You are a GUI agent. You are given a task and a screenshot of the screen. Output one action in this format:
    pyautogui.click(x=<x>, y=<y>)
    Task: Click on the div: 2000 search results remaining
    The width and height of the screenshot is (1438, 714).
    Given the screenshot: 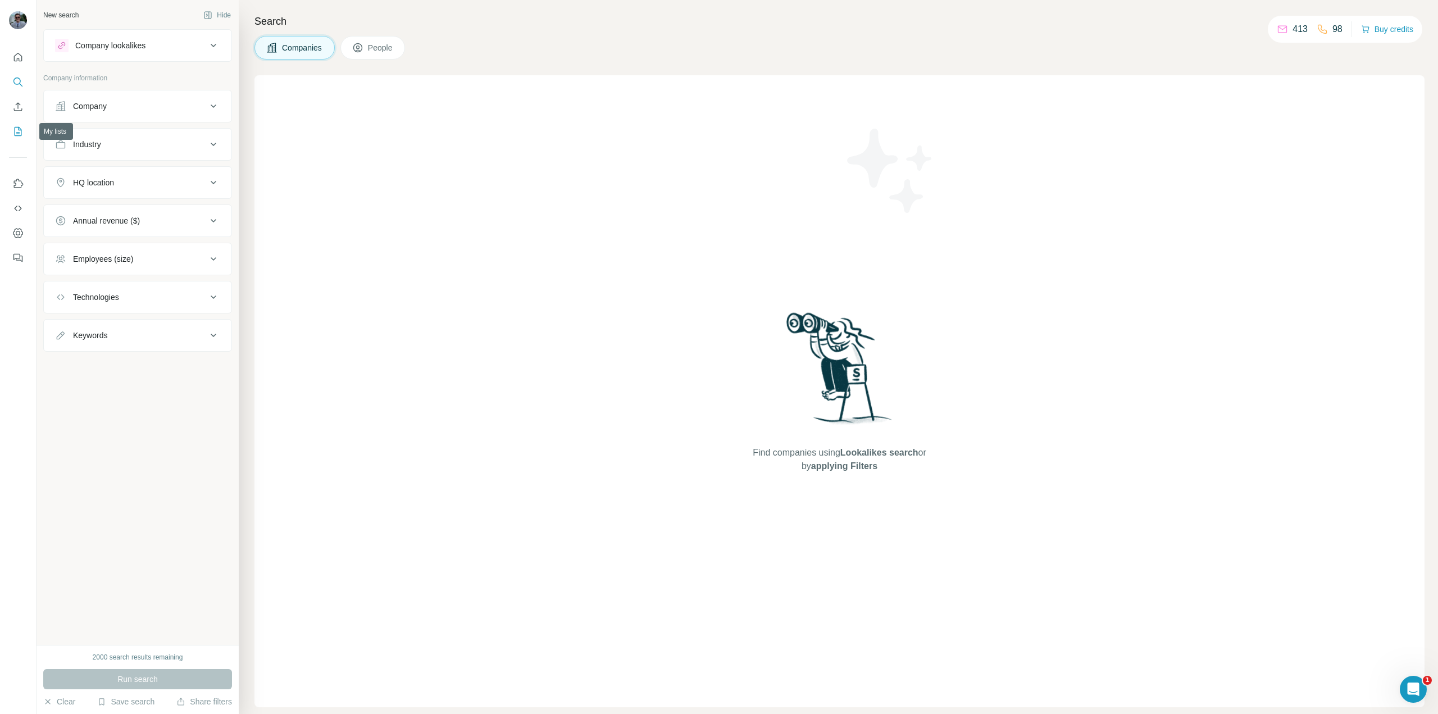 What is the action you would take?
    pyautogui.click(x=138, y=657)
    